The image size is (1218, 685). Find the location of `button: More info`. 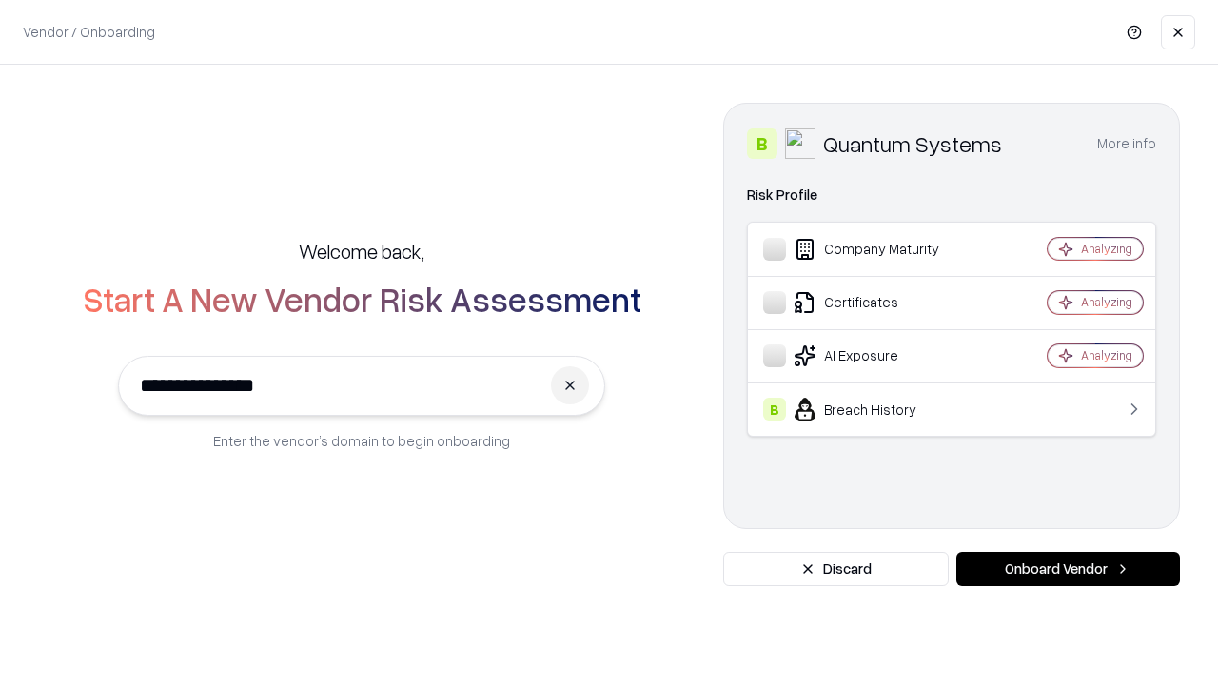

button: More info is located at coordinates (1127, 144).